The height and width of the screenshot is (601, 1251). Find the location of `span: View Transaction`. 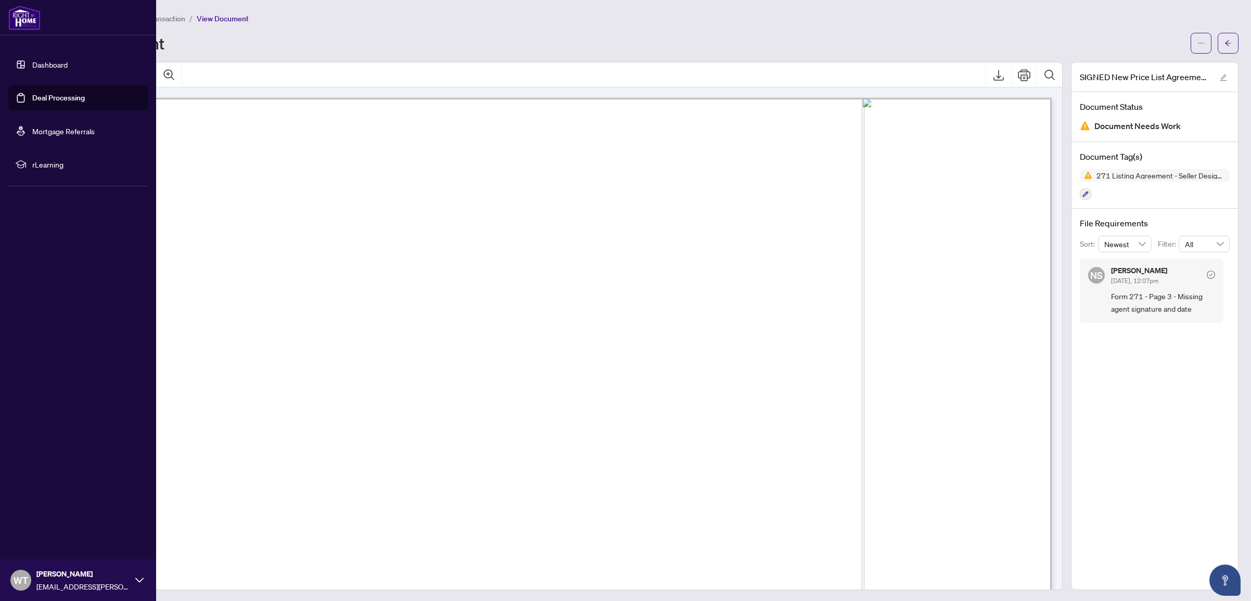

span: View Transaction is located at coordinates (157, 19).